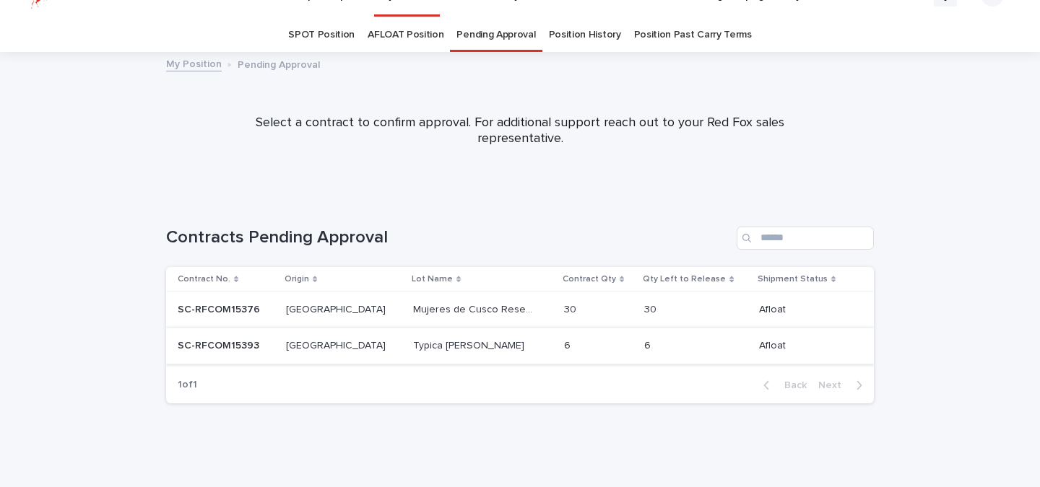  I want to click on p: SC-RFCOM15393, so click(219, 344).